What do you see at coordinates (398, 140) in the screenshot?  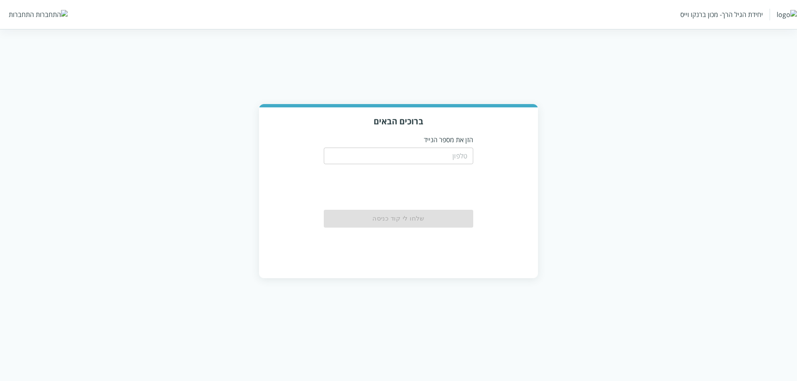 I see `p: הזן את מספר הנייד` at bounding box center [398, 140].